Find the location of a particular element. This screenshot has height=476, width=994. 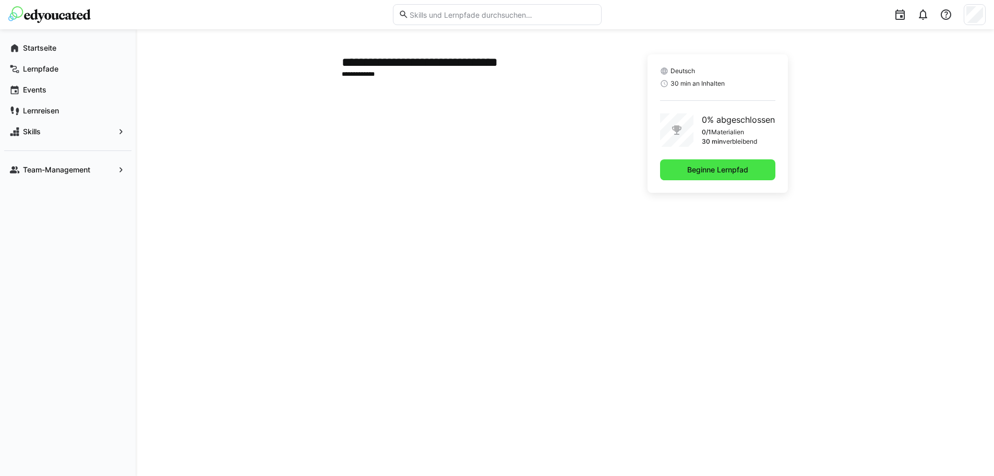

p: 0/1 is located at coordinates (707, 132).